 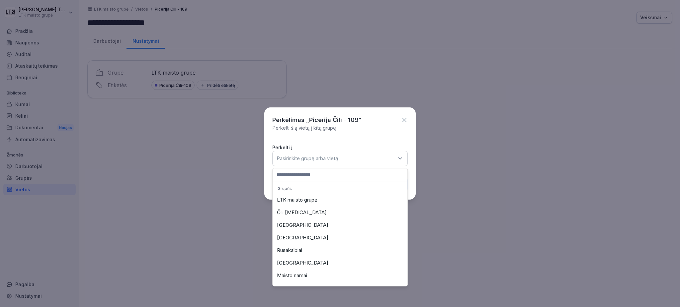 What do you see at coordinates (307, 158) in the screenshot?
I see `font: Pasirinkite grupę arba vietą` at bounding box center [307, 158].